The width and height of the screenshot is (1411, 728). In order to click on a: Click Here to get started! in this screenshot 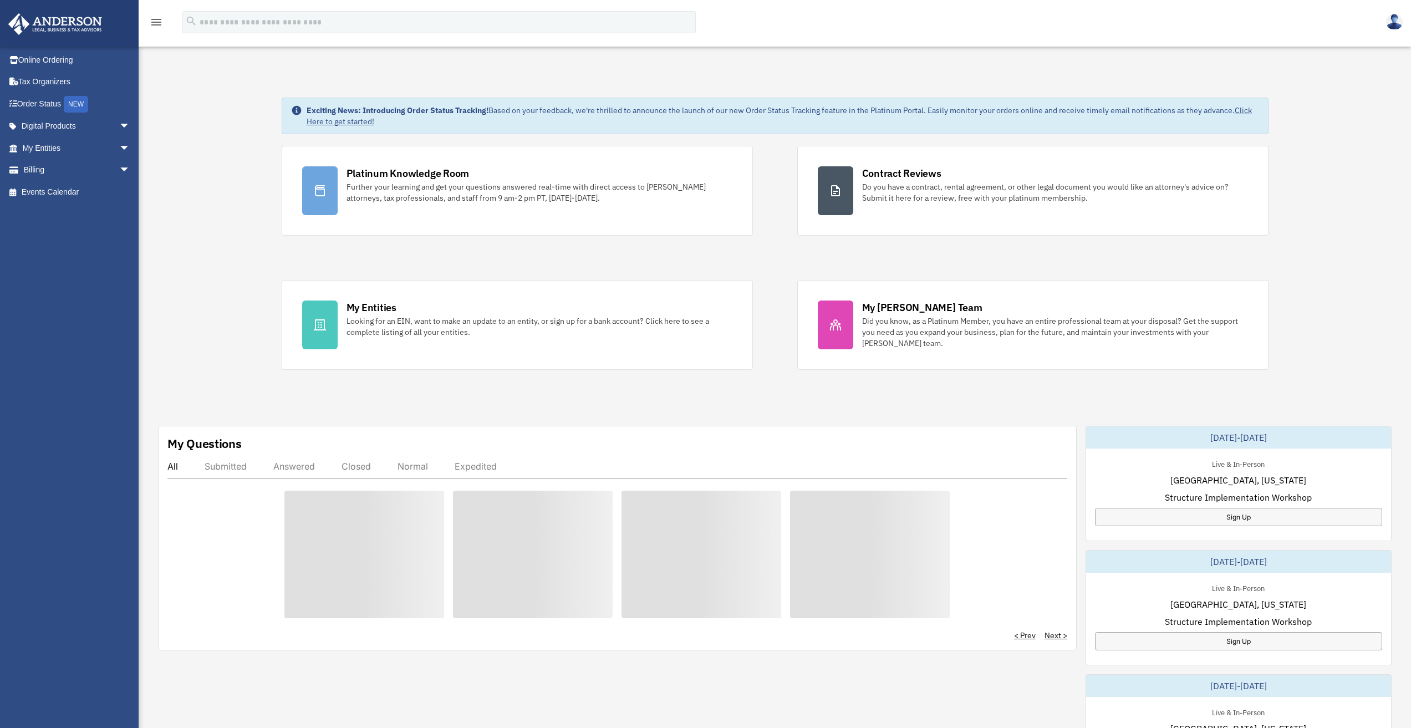, I will do `click(779, 116)`.